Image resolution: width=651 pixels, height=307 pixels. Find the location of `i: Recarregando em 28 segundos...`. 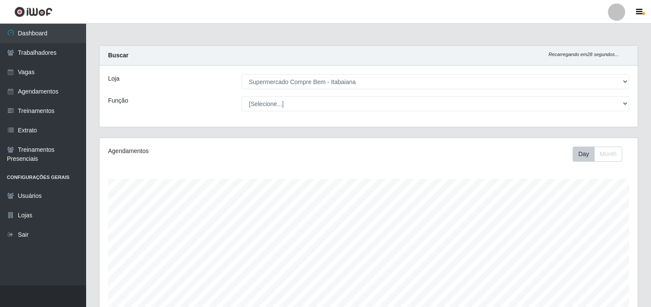

i: Recarregando em 28 segundos... is located at coordinates (584, 54).